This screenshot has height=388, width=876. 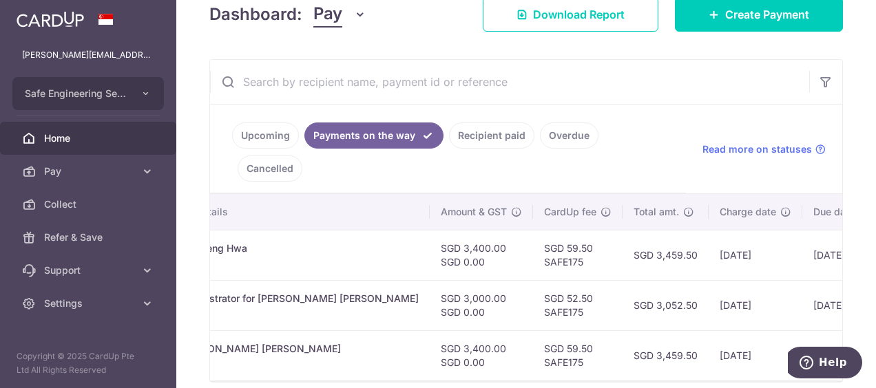 What do you see at coordinates (286, 313) in the screenshot?
I see `p: C250902` at bounding box center [286, 313].